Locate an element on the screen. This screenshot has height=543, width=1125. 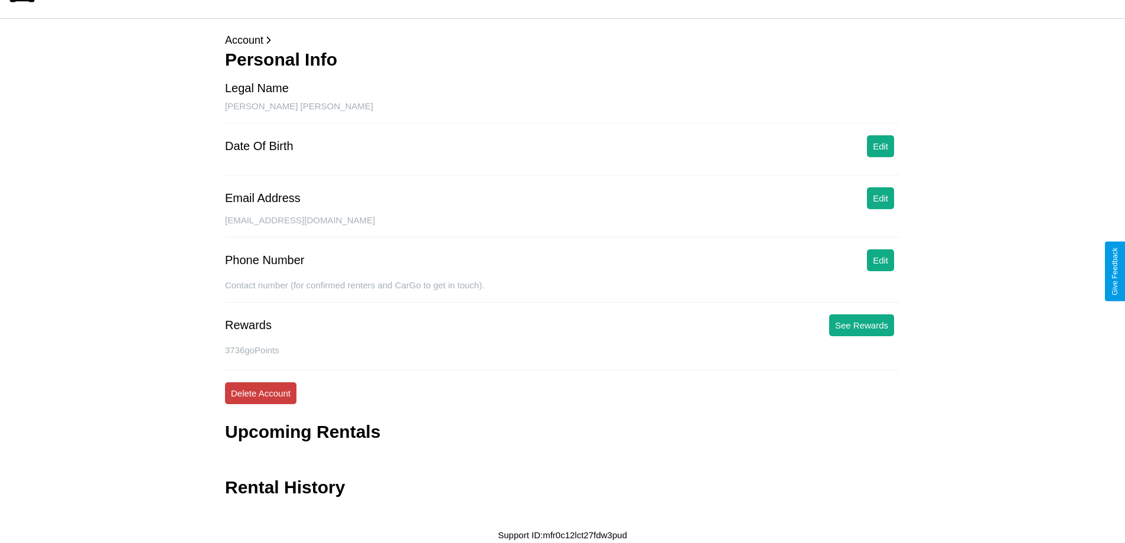
div: Rewards is located at coordinates (248, 325).